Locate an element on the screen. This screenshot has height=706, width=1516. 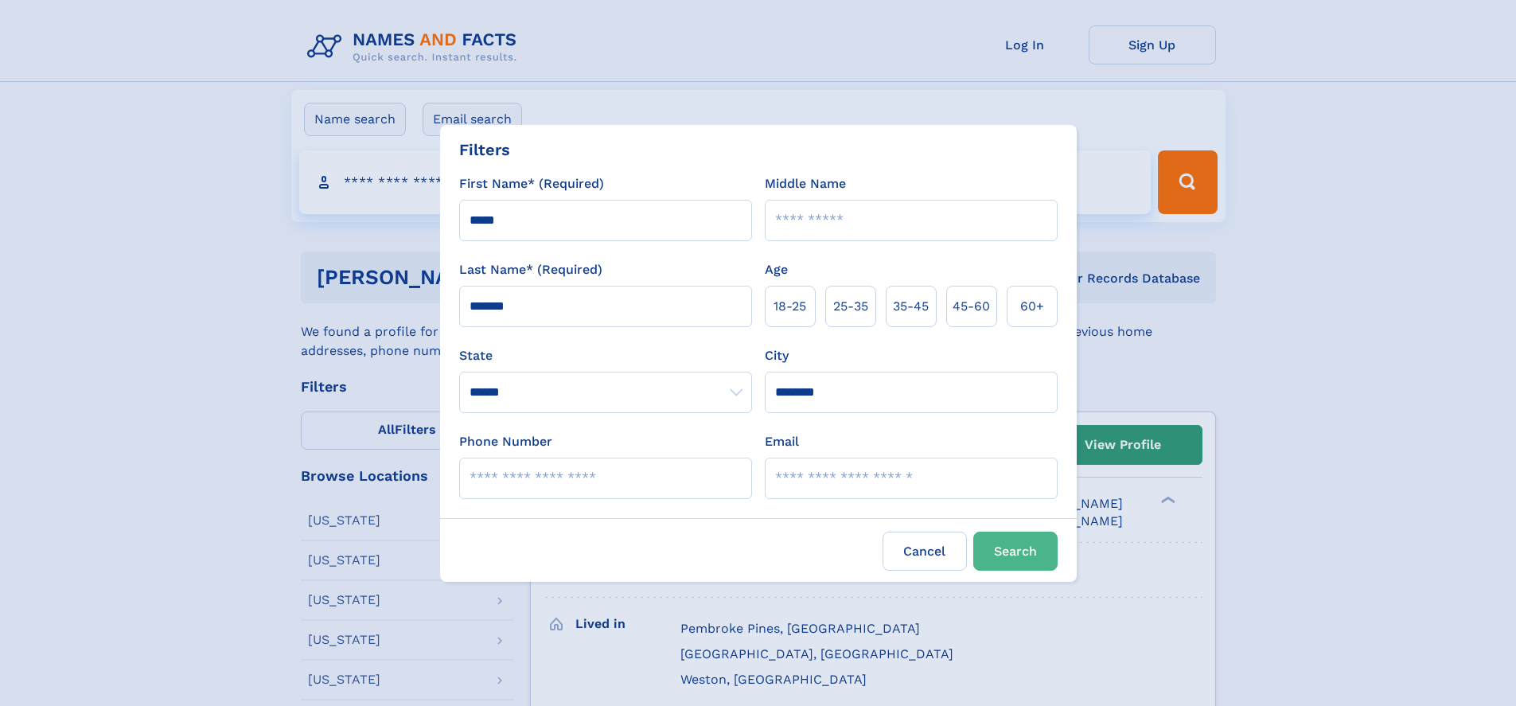
label: Cancel is located at coordinates (925, 551).